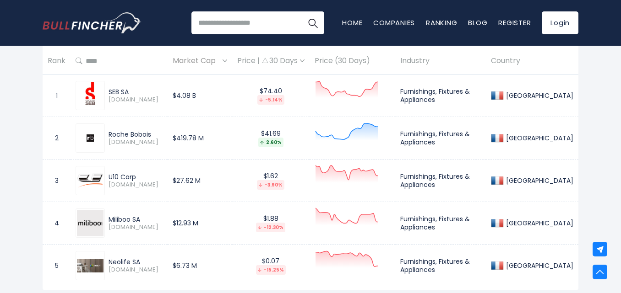 The width and height of the screenshot is (621, 293). Describe the element at coordinates (56, 266) in the screenshot. I see `td: 5` at that location.